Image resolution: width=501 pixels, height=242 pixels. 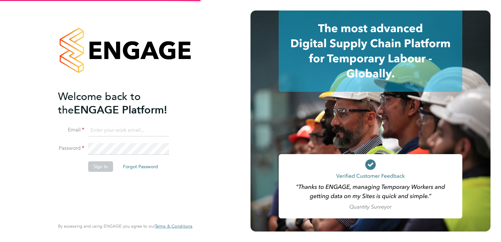 I want to click on input: Enter your work email..., so click(x=128, y=130).